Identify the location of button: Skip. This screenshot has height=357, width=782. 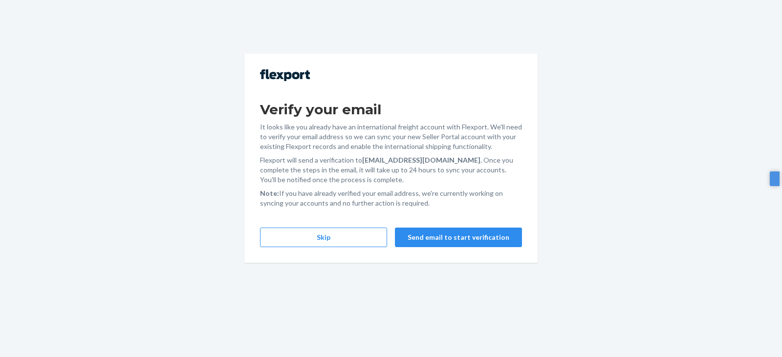
(324, 238).